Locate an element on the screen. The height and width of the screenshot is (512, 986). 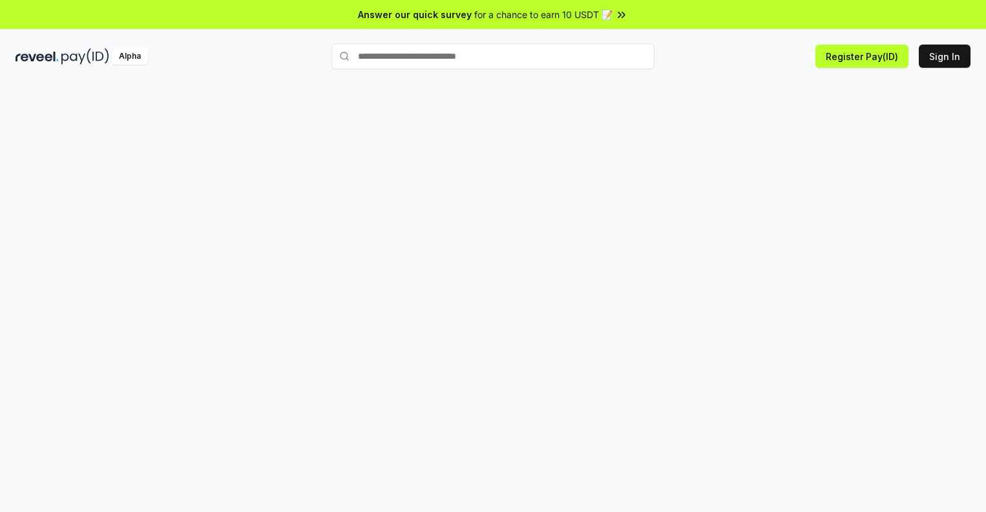
button: Register Pay(ID) is located at coordinates (862, 56).